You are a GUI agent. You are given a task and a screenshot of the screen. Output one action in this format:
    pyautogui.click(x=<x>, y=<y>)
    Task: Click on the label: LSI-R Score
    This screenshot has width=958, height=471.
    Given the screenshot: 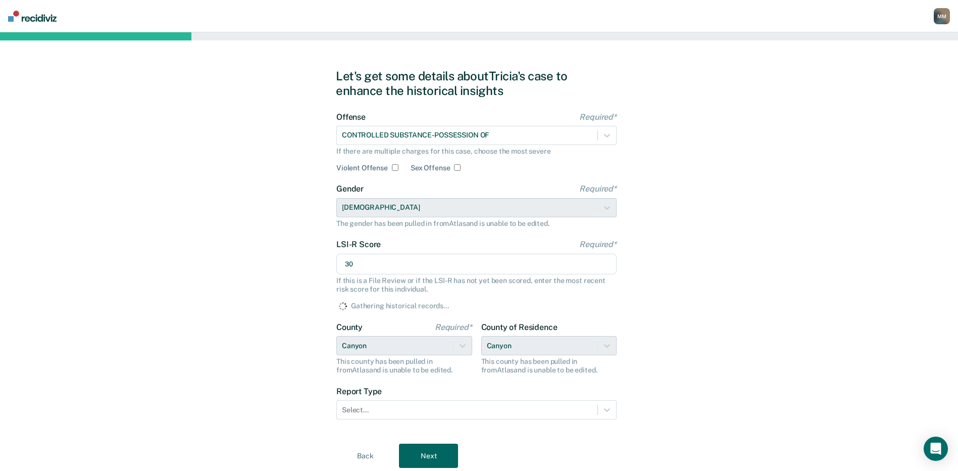 What is the action you would take?
    pyautogui.click(x=476, y=244)
    